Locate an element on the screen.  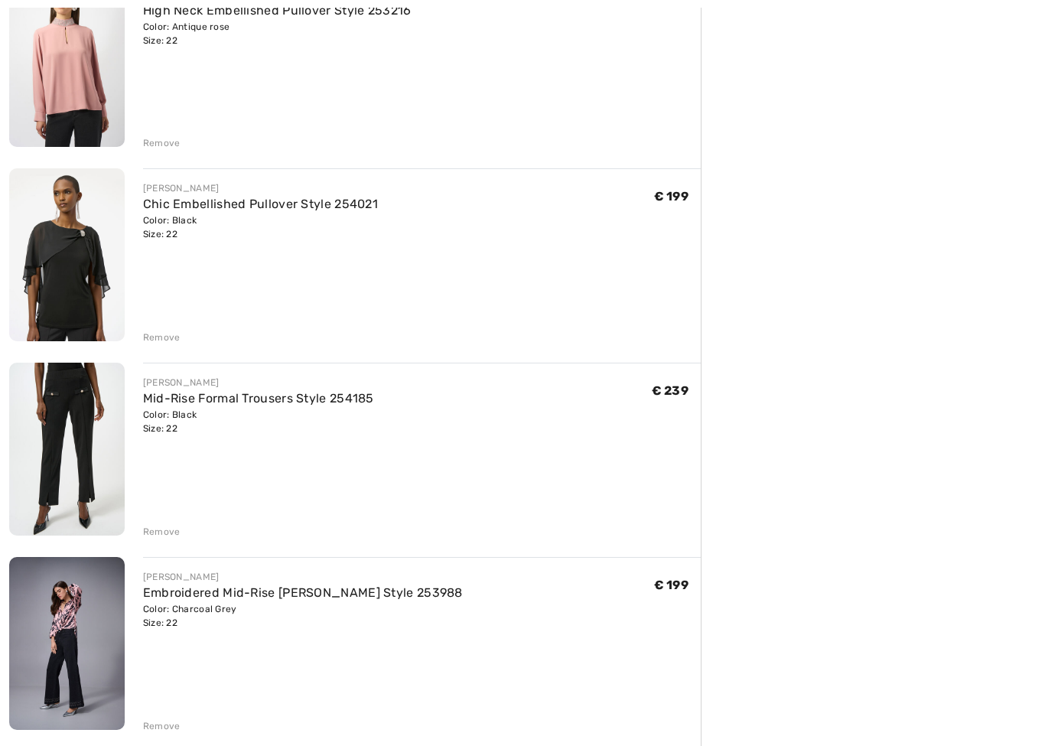
div: Color: Charcoal Grey Size: 22 is located at coordinates (303, 616).